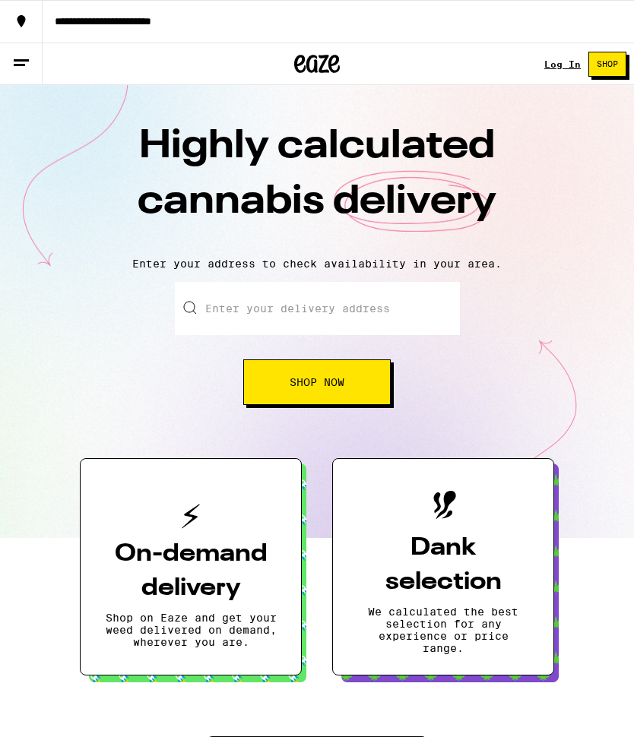  What do you see at coordinates (191, 567) in the screenshot?
I see `button: On-demand deliveryShop on Eaze and get your weed delivered on demand, wherever you are.` at bounding box center [191, 567].